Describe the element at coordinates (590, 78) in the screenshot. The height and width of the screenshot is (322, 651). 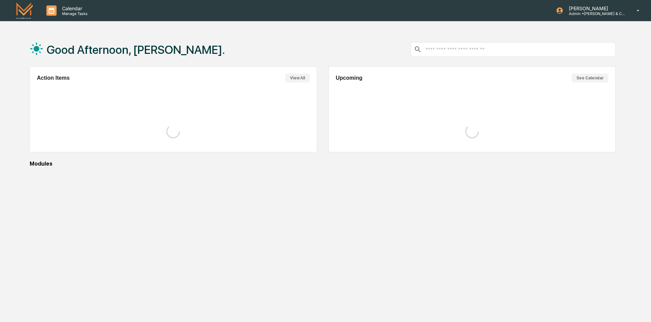
I see `button: See Calendar` at that location.